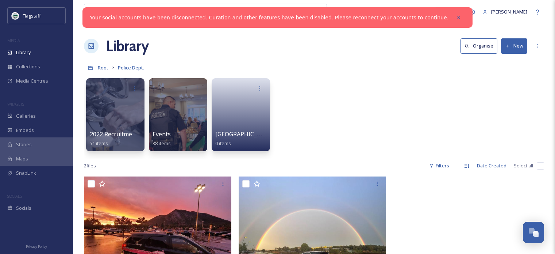 The width and height of the screenshot is (555, 254). Describe the element at coordinates (99, 143) in the screenshot. I see `span: 51 items` at that location.